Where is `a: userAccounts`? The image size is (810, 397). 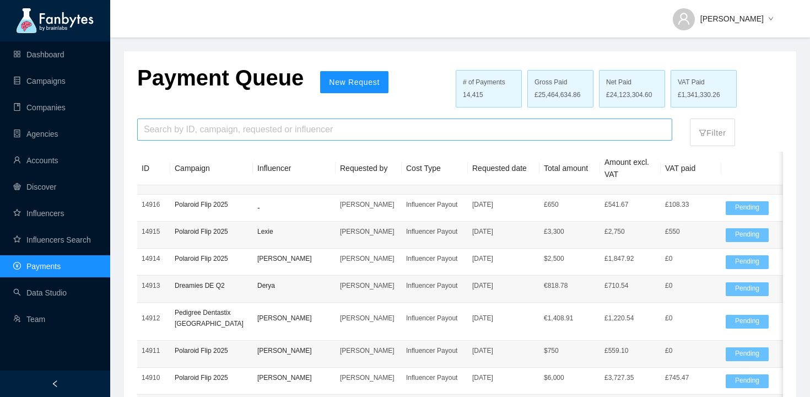 a: userAccounts is located at coordinates (36, 160).